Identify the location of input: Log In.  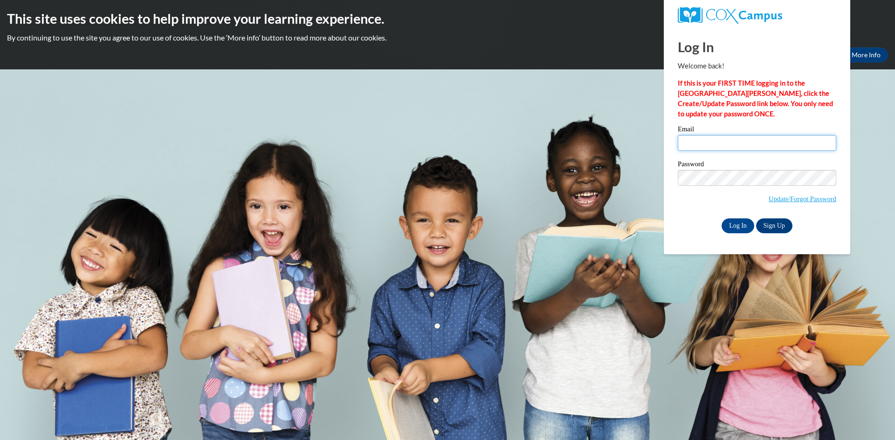
(738, 226).